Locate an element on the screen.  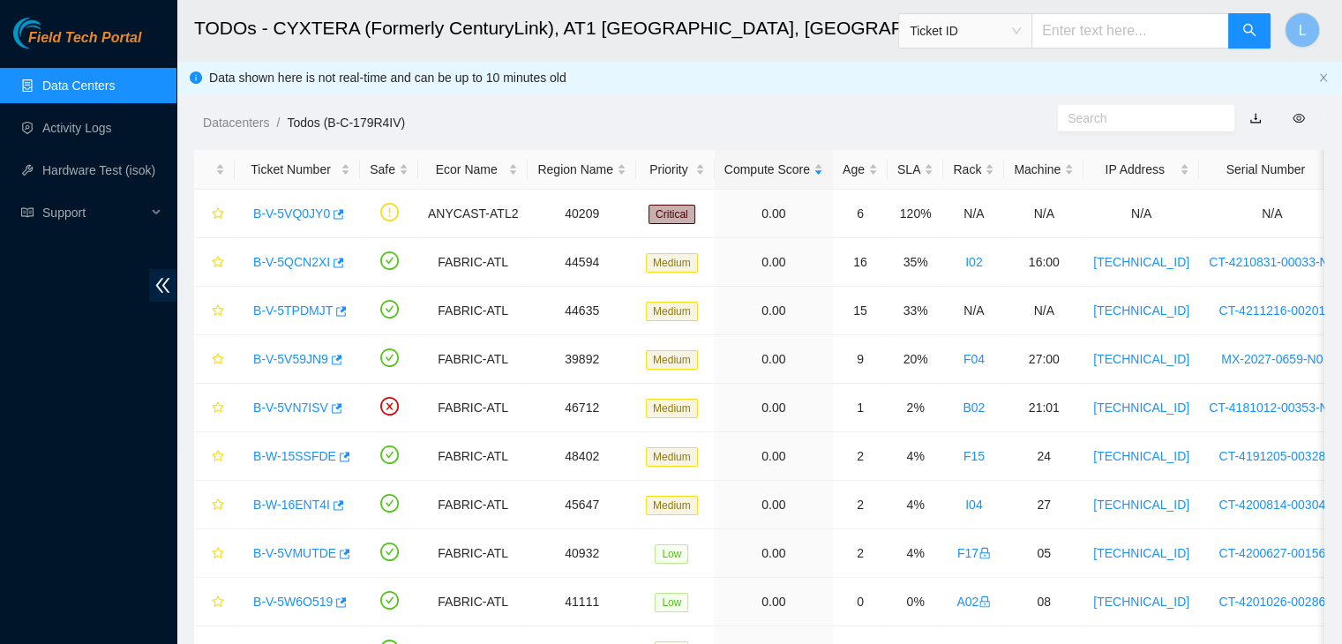
td: 120% is located at coordinates (915, 214).